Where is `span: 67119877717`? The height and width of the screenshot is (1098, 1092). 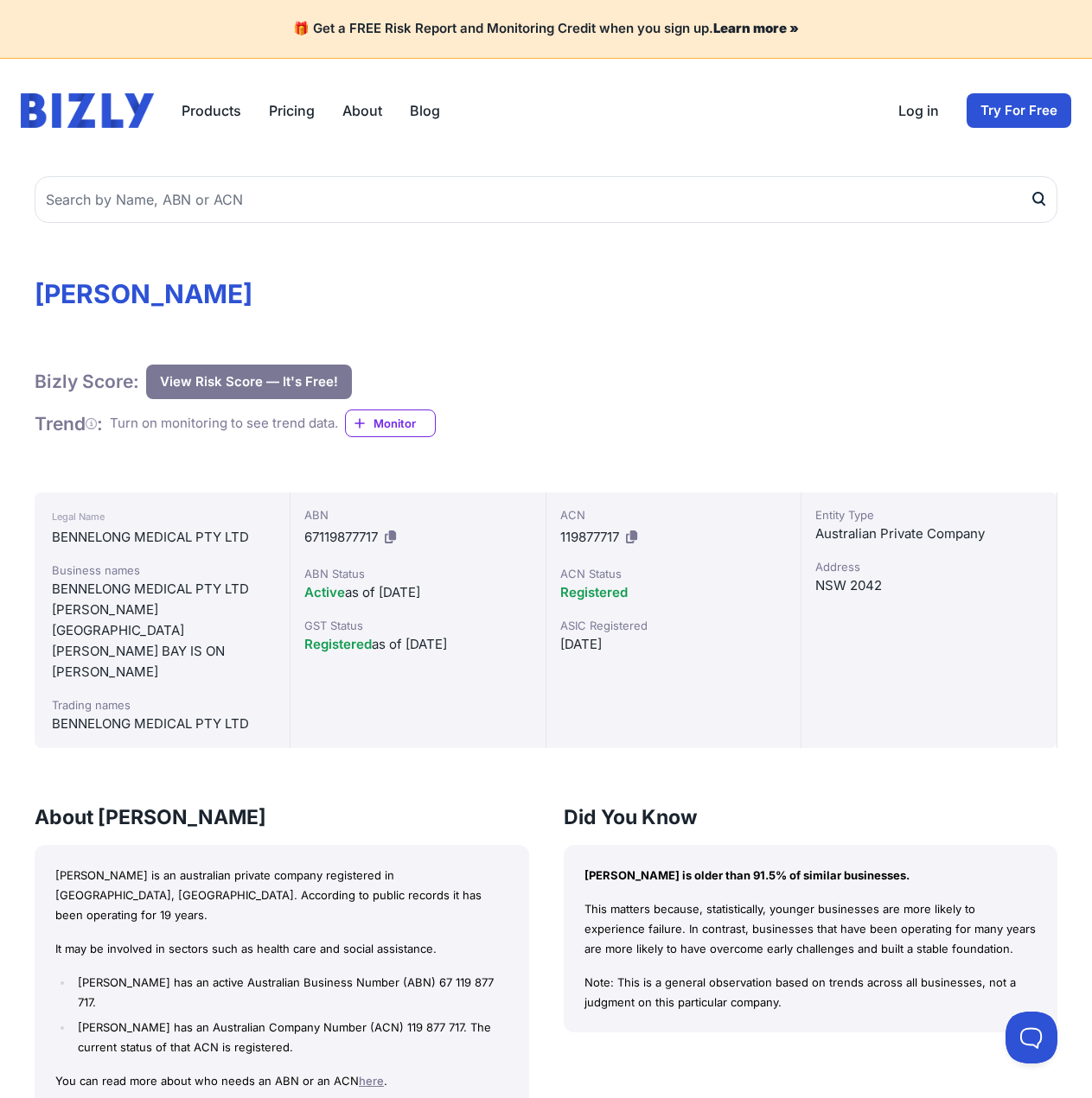 span: 67119877717 is located at coordinates (340, 537).